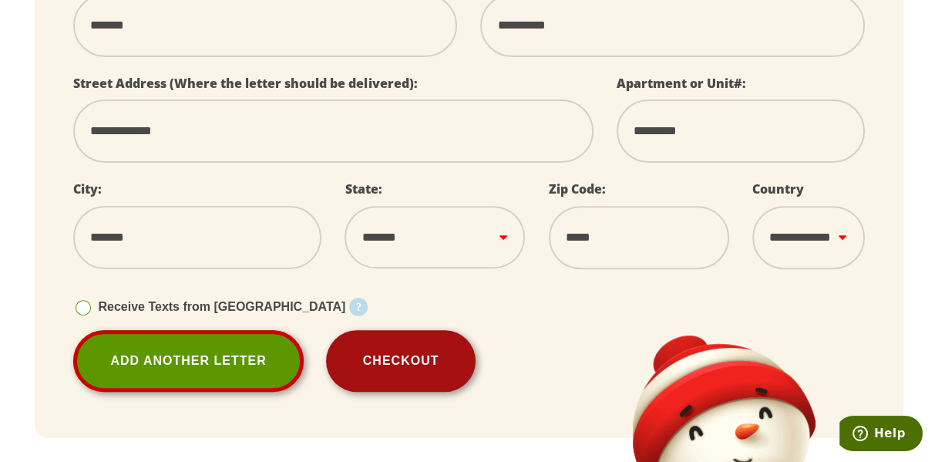 The height and width of the screenshot is (462, 938). I want to click on label: Zip Code:, so click(577, 189).